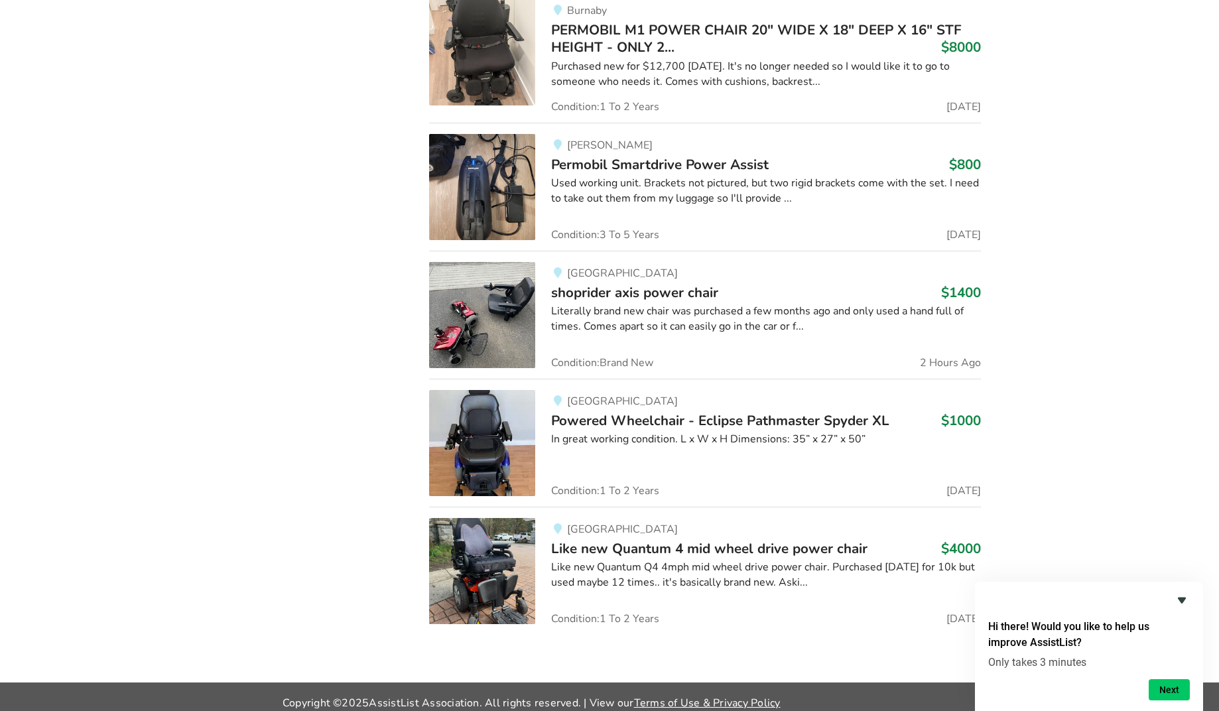 The width and height of the screenshot is (1219, 711). Describe the element at coordinates (1181, 600) in the screenshot. I see `button: Hide survey` at that location.